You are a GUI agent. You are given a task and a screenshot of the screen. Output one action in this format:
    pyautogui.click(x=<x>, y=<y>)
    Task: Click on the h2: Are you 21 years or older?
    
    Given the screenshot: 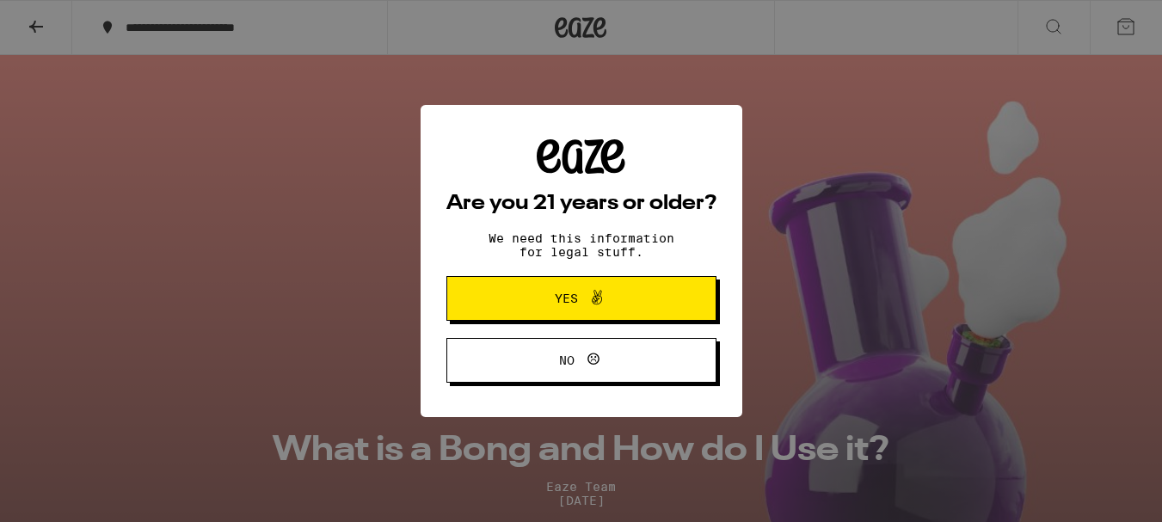 What is the action you would take?
    pyautogui.click(x=582, y=204)
    